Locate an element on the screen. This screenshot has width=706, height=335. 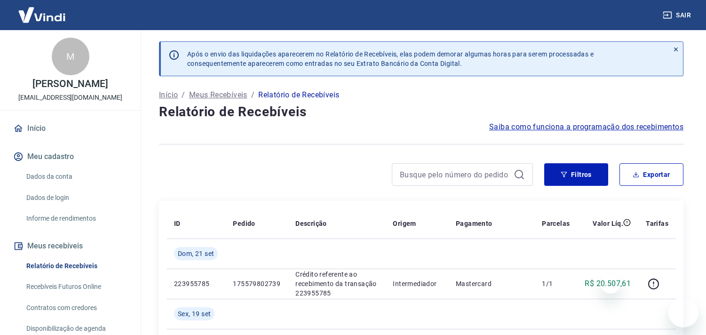
p: R$ 20.507,61 is located at coordinates (607, 284).